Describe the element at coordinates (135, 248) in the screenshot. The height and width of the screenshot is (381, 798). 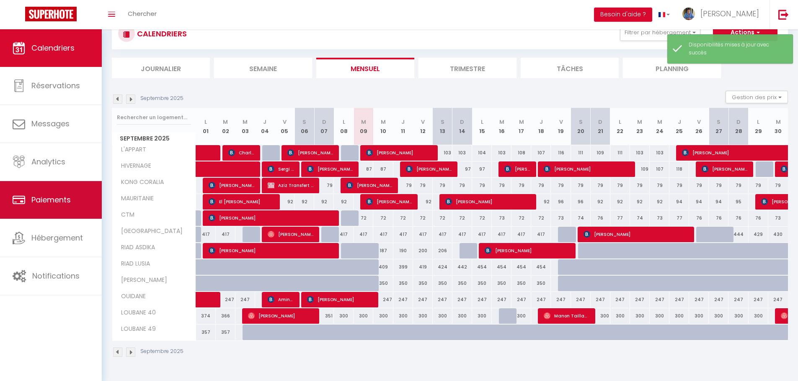
I see `span: RIAD ASDIKA` at that location.